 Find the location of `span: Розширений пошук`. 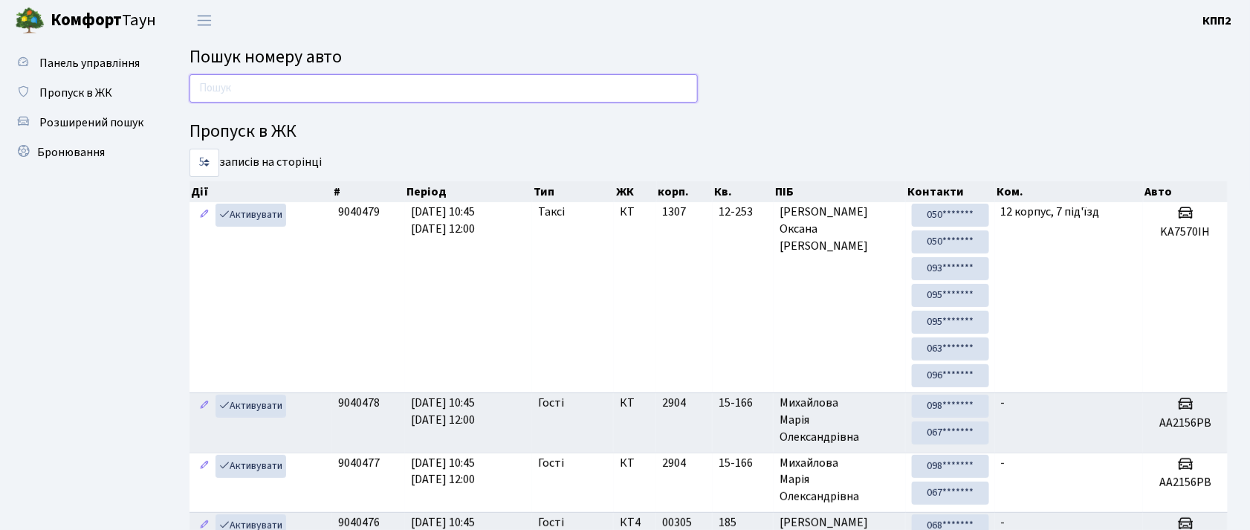

span: Розширений пошук is located at coordinates (91, 123).